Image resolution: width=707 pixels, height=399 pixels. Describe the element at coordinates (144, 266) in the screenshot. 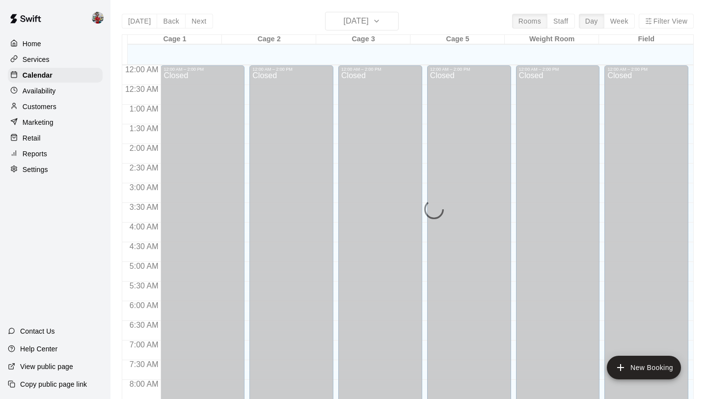

I see `span: 5:00 AM` at that location.